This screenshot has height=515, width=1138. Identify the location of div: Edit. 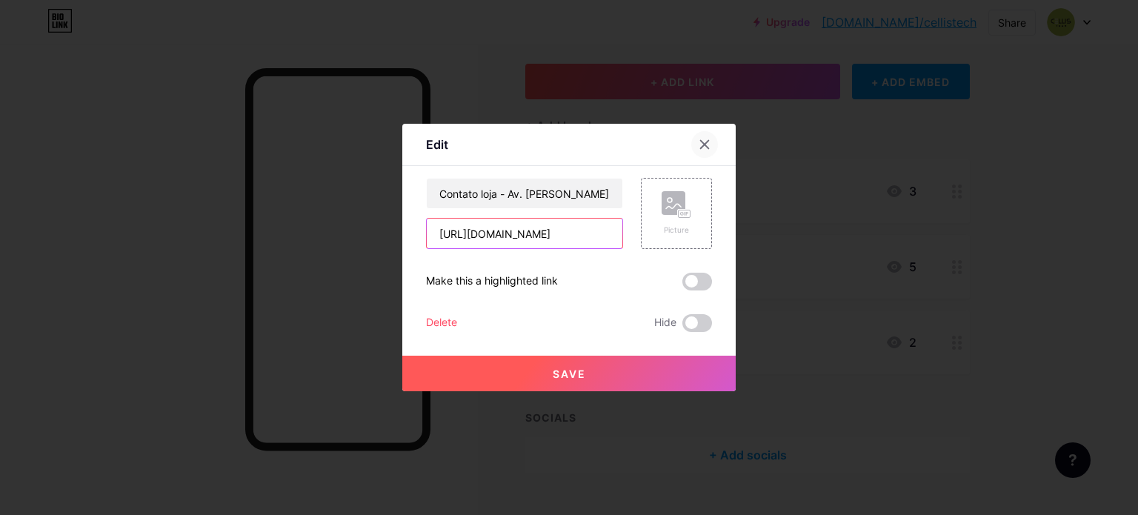
(437, 144).